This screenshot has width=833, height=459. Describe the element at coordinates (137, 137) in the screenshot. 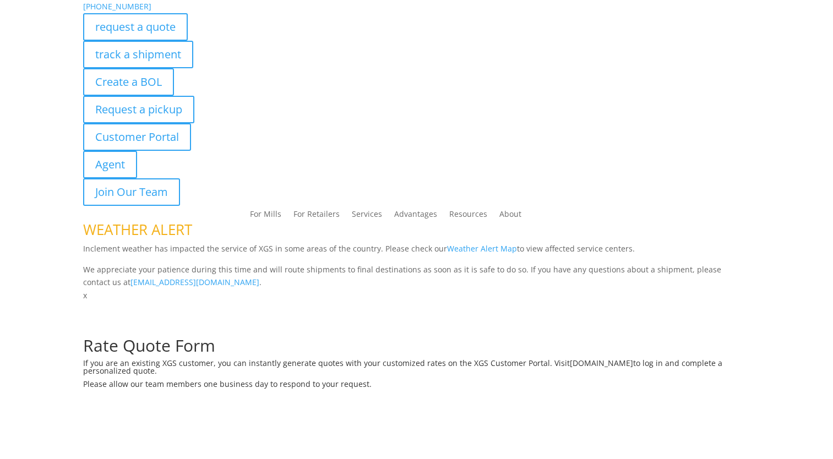

I see `a: Customer Portal` at that location.